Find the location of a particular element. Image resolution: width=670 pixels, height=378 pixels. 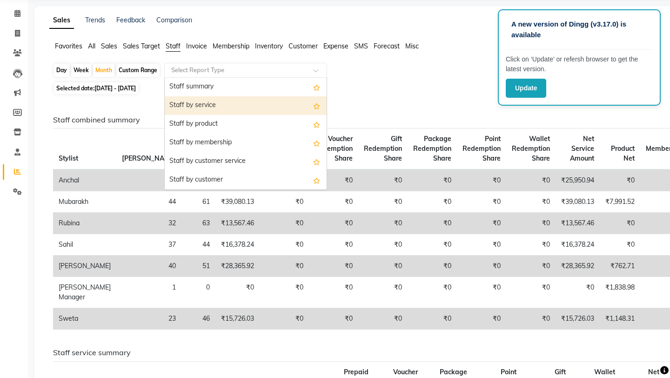

td: Mubarakh is located at coordinates (85, 202).